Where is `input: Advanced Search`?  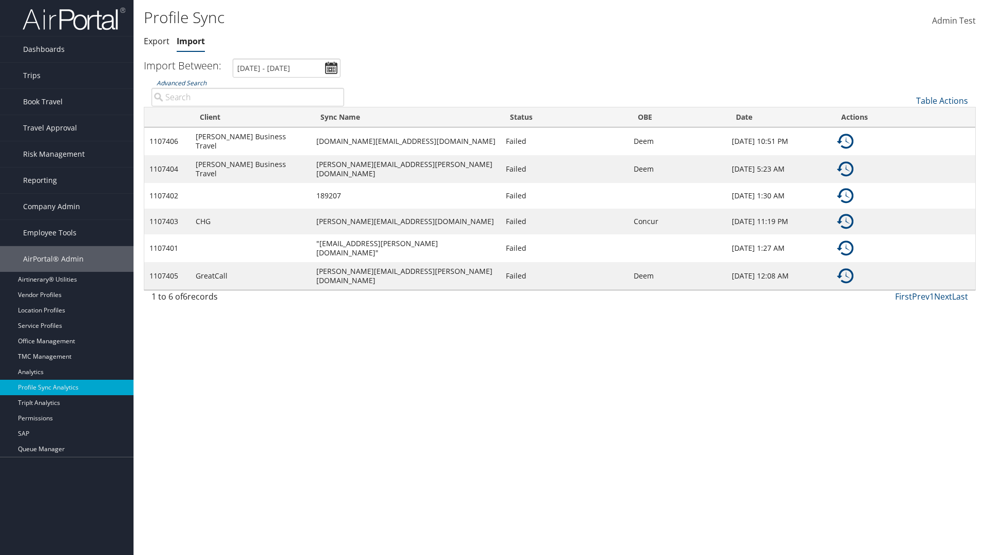
input: Advanced Search is located at coordinates (248, 97).